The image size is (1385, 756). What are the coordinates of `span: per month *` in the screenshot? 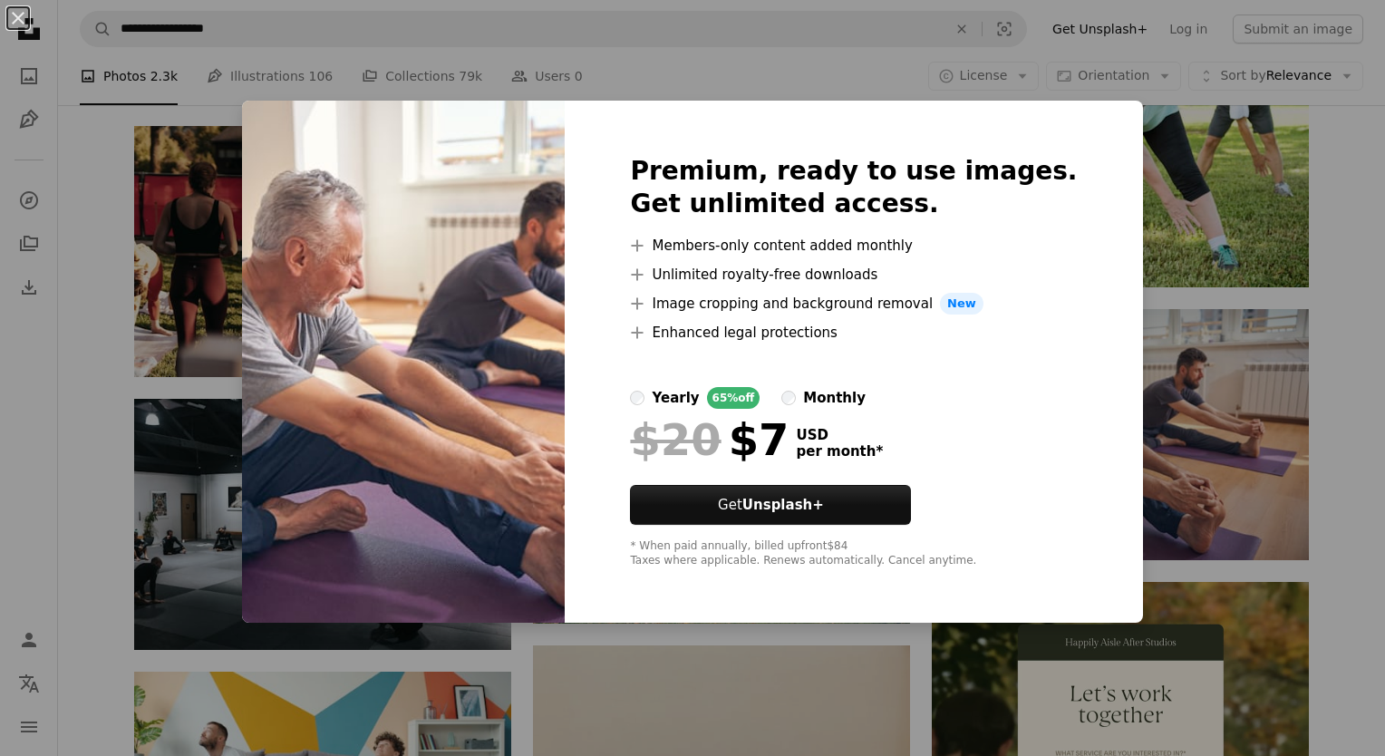 It's located at (839, 451).